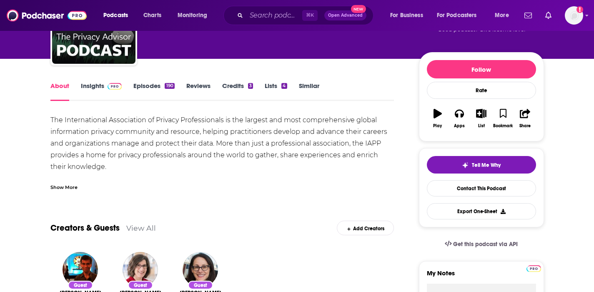 Image resolution: width=594 pixels, height=292 pixels. I want to click on span: ⌘ K, so click(310, 15).